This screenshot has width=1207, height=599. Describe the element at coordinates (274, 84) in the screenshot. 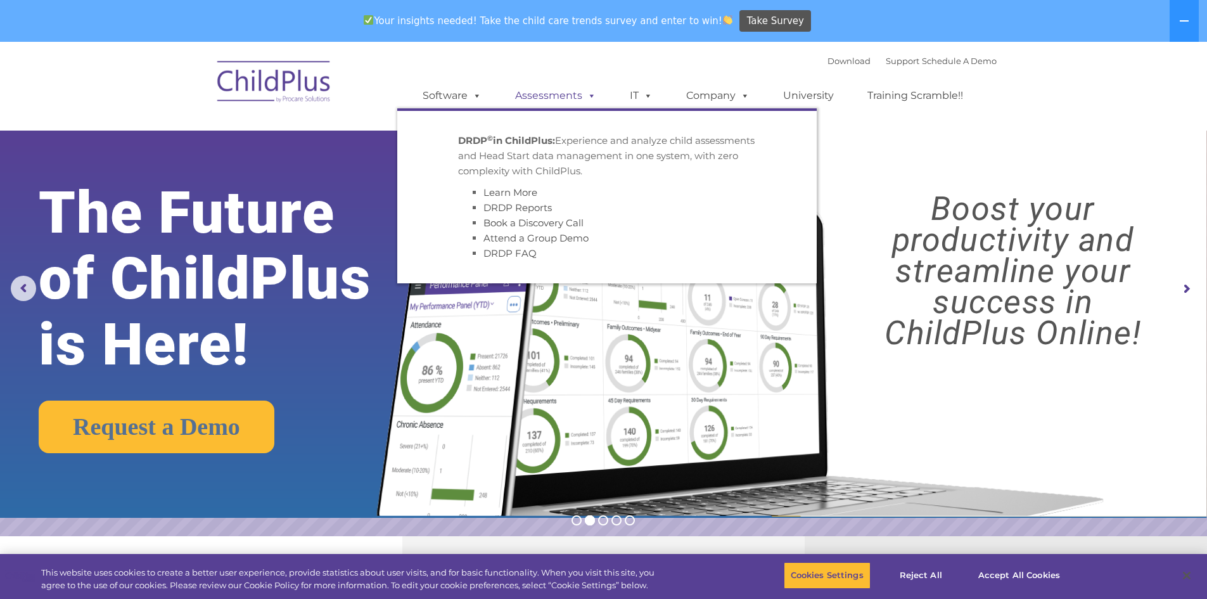

I see `img: ChildPlus by Procare Solutions` at that location.